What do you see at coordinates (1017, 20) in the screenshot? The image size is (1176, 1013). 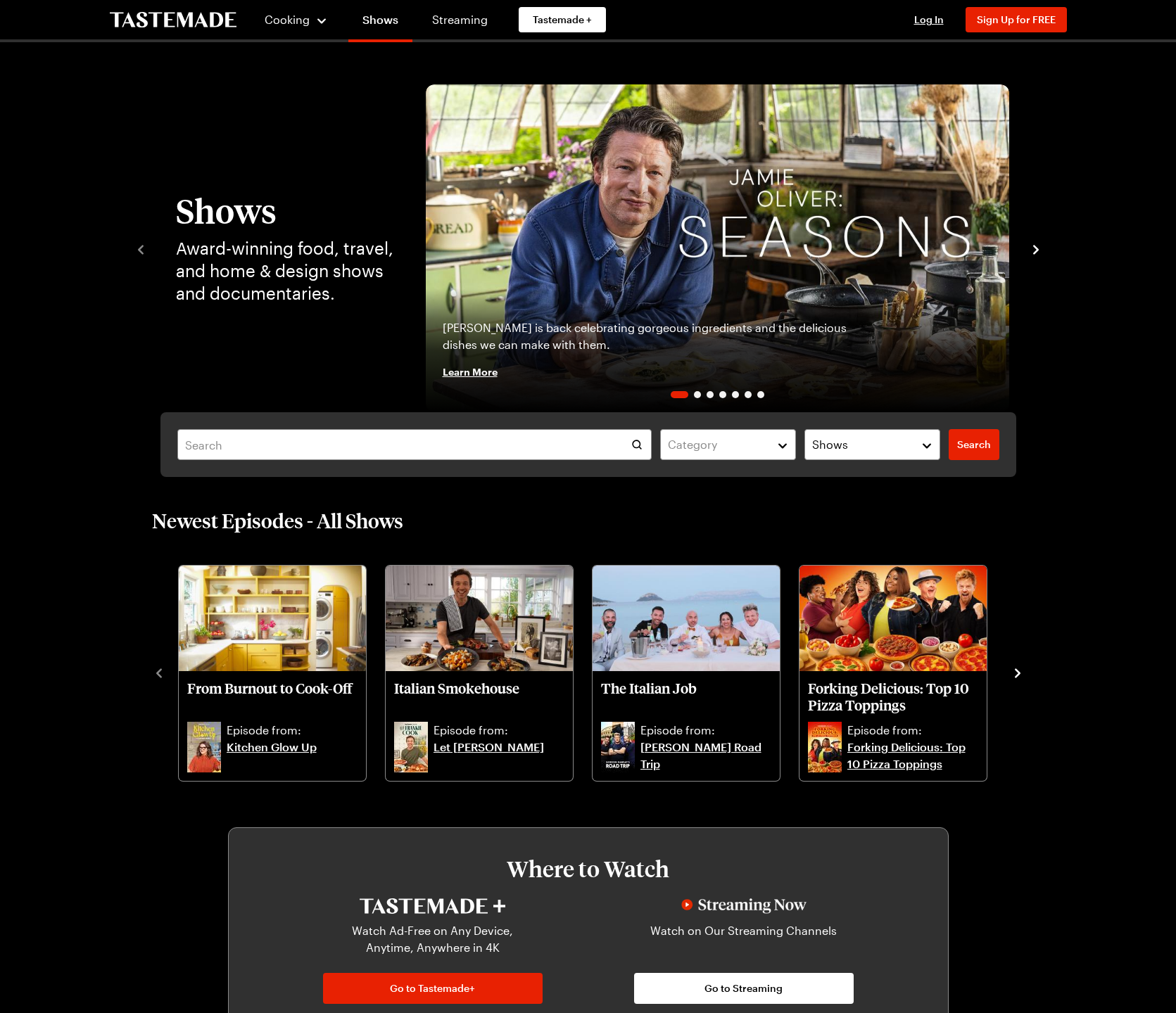 I see `button: Sign Up for FREE` at bounding box center [1017, 20].